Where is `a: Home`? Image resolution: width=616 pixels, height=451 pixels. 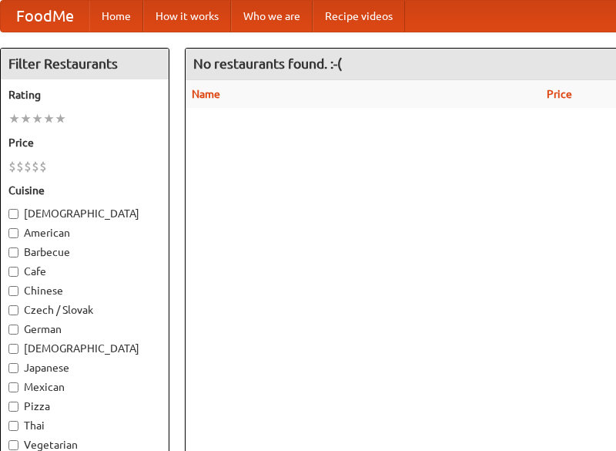
a: Home is located at coordinates (116, 16).